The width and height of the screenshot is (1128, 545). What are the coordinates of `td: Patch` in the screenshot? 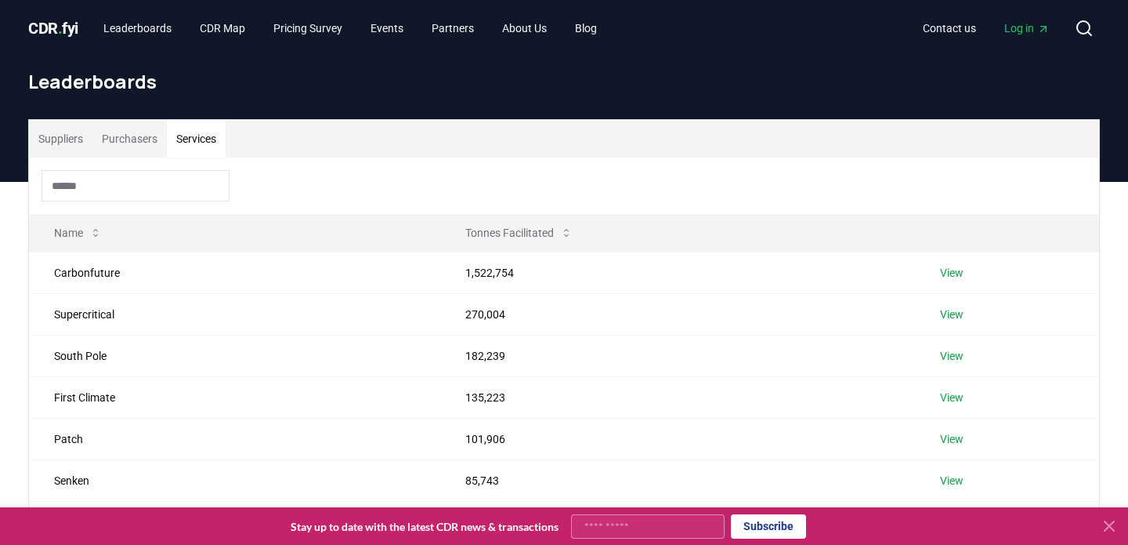 It's located at (234, 438).